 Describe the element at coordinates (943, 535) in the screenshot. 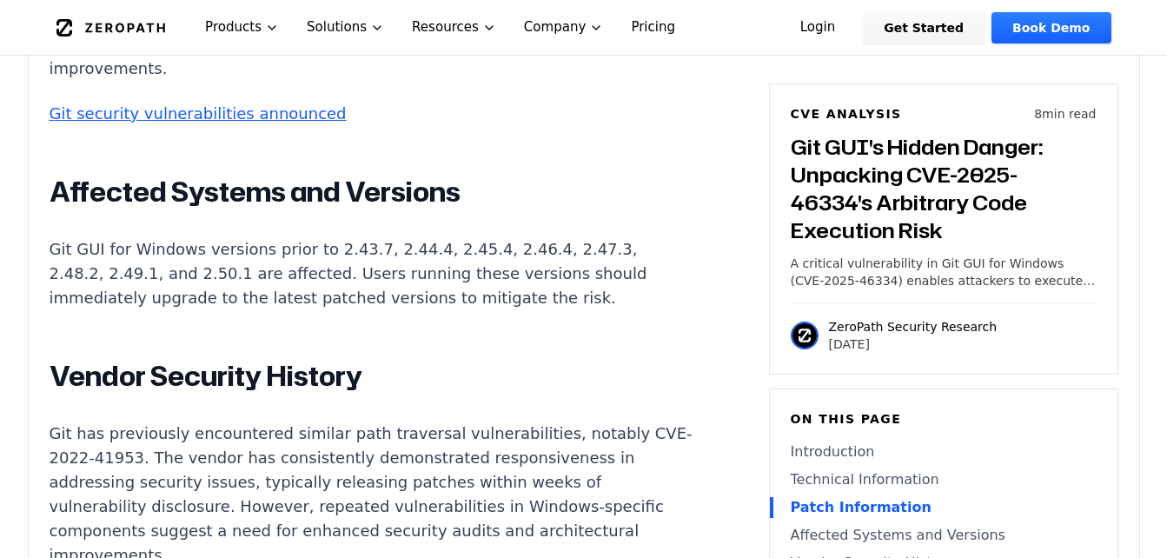

I see `a: Affected Systems and Versions` at that location.